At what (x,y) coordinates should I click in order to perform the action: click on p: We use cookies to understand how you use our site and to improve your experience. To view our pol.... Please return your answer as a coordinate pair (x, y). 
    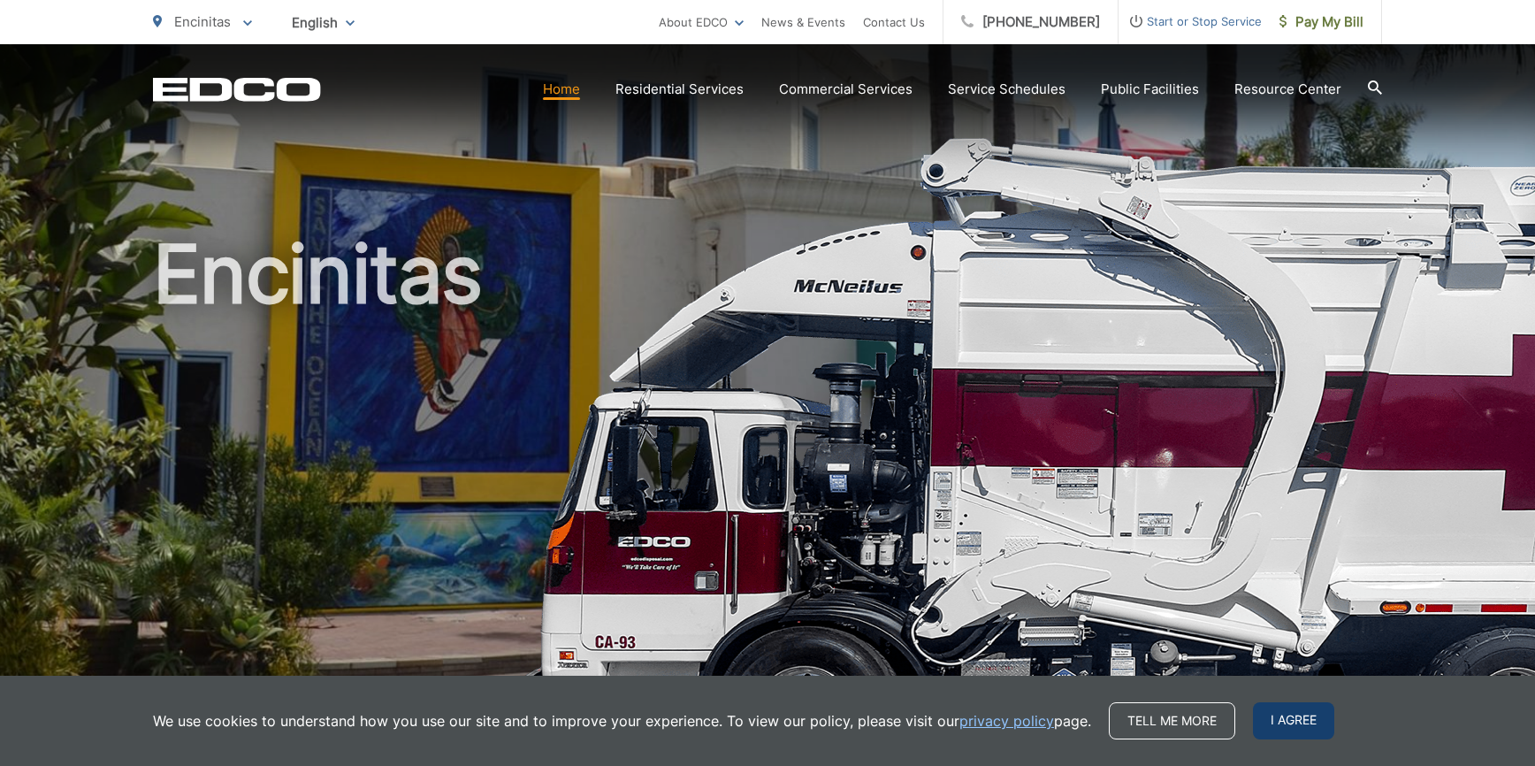
    Looking at the image, I should click on (622, 721).